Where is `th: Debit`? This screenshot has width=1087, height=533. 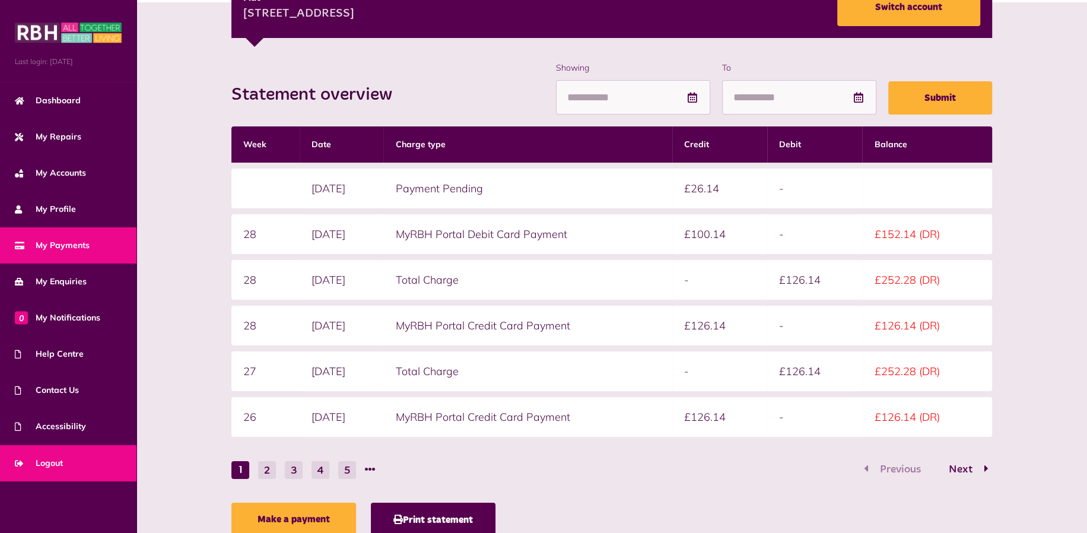
th: Debit is located at coordinates (815, 144).